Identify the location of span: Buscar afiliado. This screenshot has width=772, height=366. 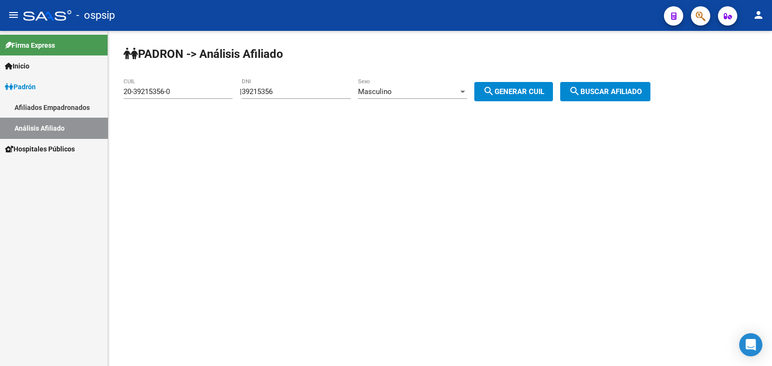
(605, 92).